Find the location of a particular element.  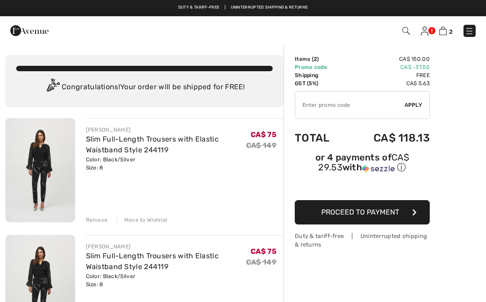

img: 1ère Avenue is located at coordinates (29, 31).